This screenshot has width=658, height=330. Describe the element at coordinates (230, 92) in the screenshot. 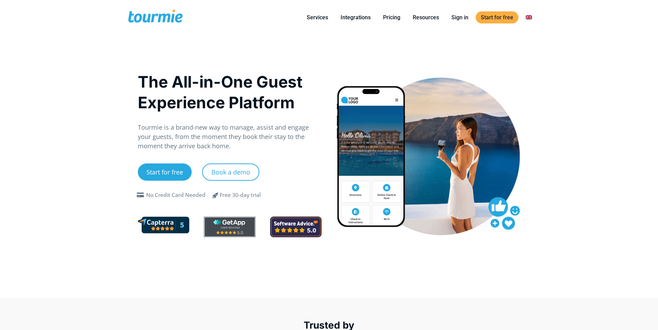

I see `h1: The All-in-One Guest Experience Platform` at that location.